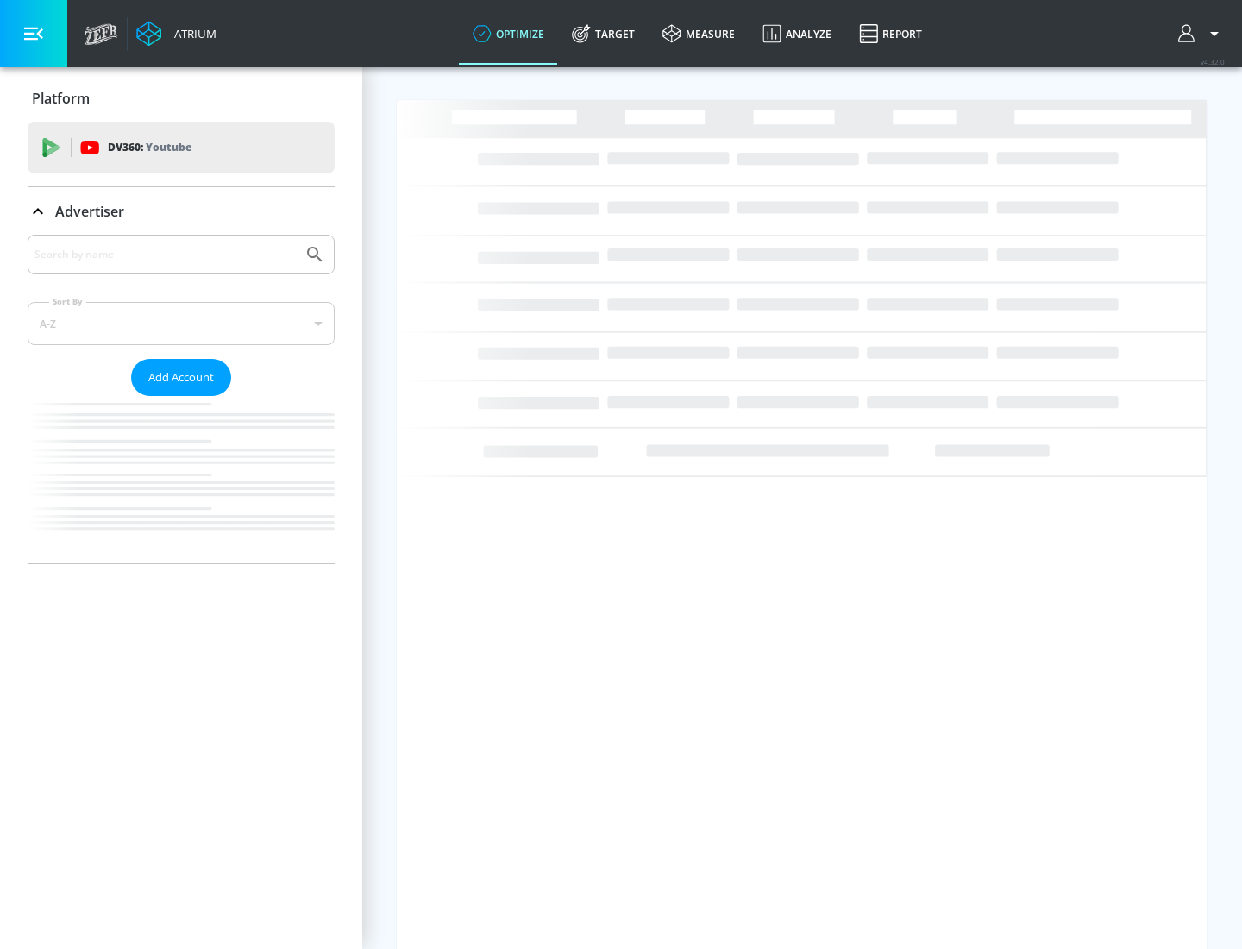 The image size is (1242, 949). Describe the element at coordinates (699, 34) in the screenshot. I see `a: measure` at that location.